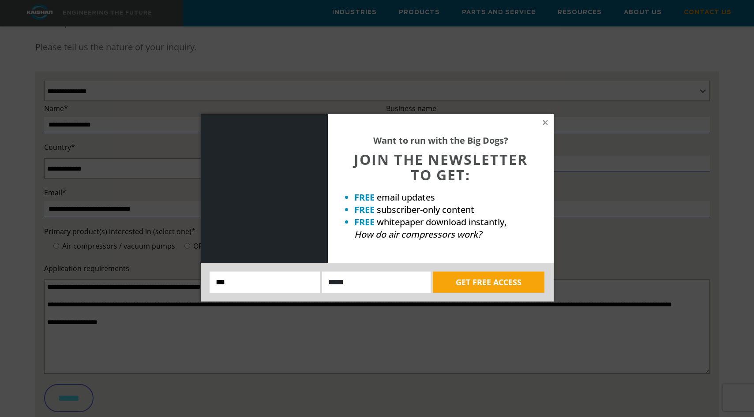  Describe the element at coordinates (406, 197) in the screenshot. I see `span: email updates` at that location.